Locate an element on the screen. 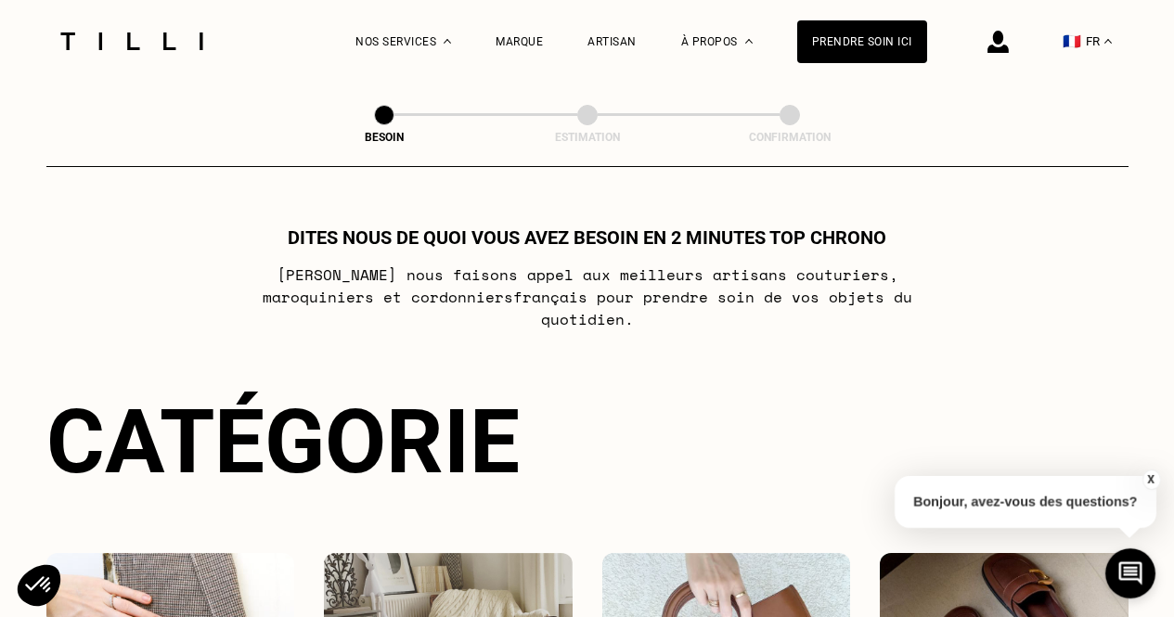 Image resolution: width=1174 pixels, height=617 pixels. a: Prendre soin ici is located at coordinates (862, 42).